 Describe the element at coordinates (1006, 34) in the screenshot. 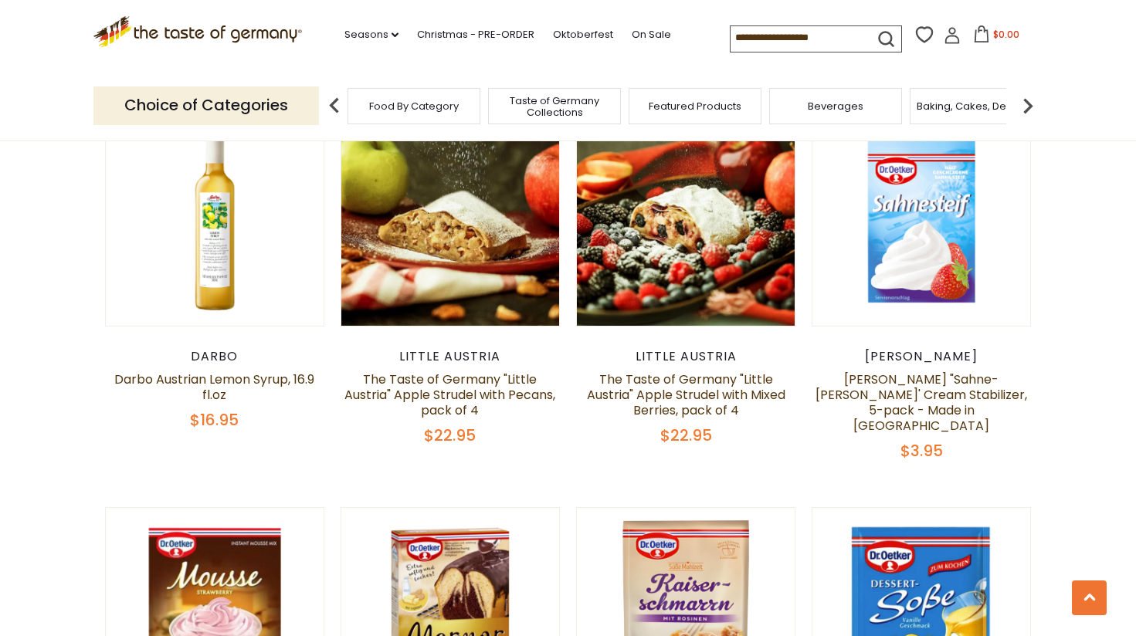

I see `span: $0.00` at that location.